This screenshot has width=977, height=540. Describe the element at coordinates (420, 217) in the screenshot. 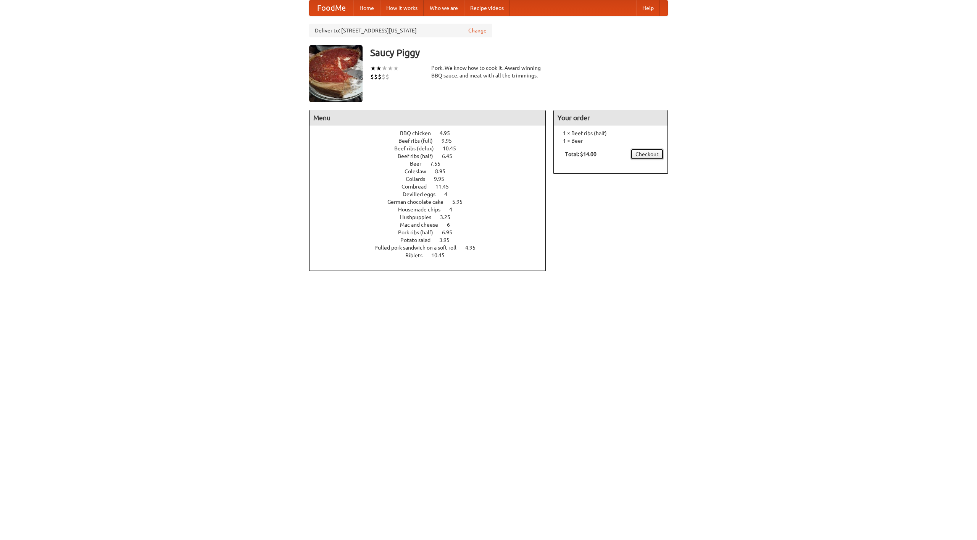

I see `span: Hushpuppies` at that location.